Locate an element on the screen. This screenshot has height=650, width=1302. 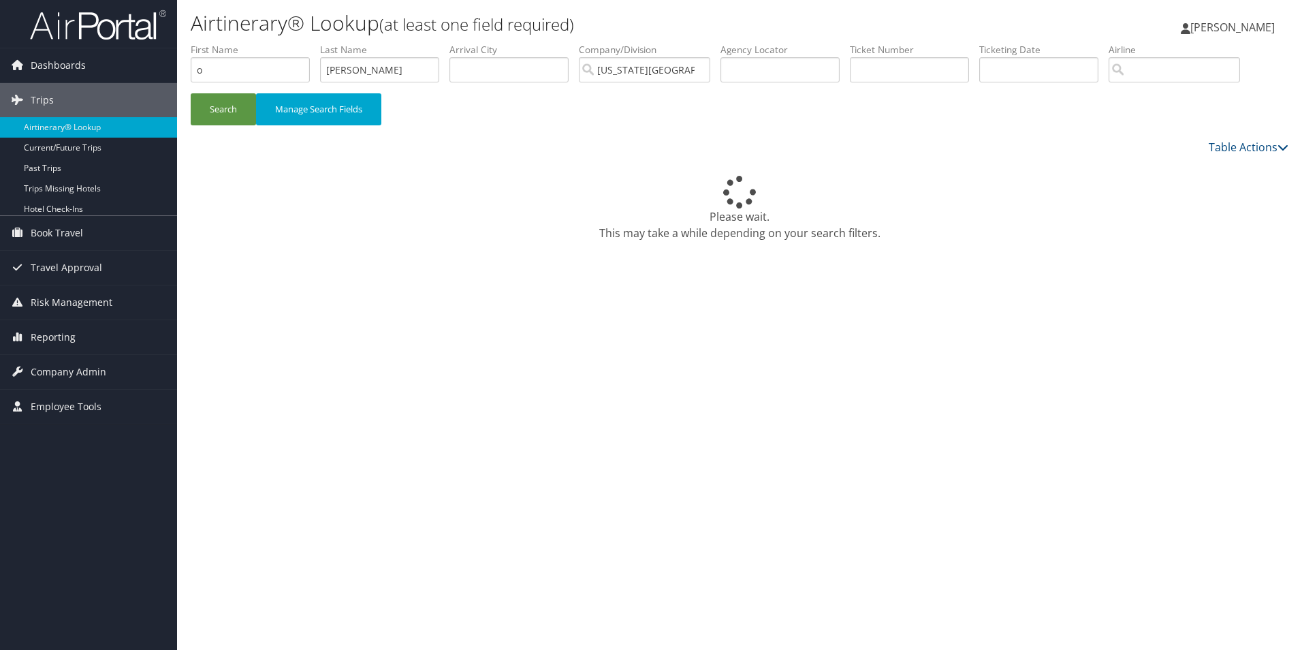
span: Risk Management is located at coordinates (72, 302).